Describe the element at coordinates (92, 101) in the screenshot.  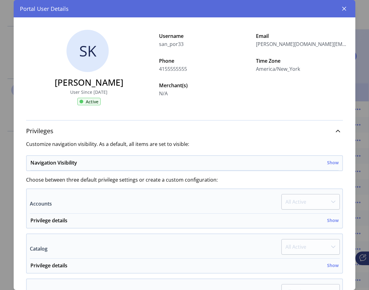
I see `span: Active` at that location.